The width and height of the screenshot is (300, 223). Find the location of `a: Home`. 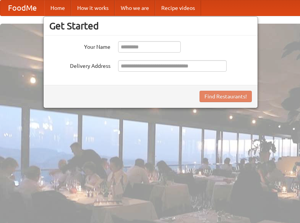

a: Home is located at coordinates (58, 8).